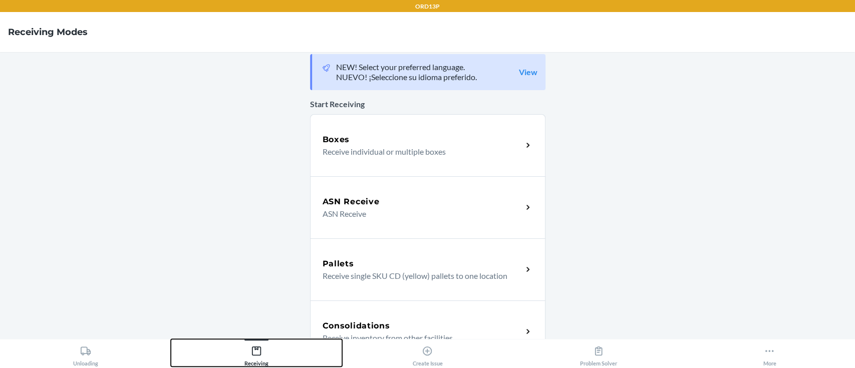  Describe the element at coordinates (427, 353) in the screenshot. I see `button: Create Issue` at that location.